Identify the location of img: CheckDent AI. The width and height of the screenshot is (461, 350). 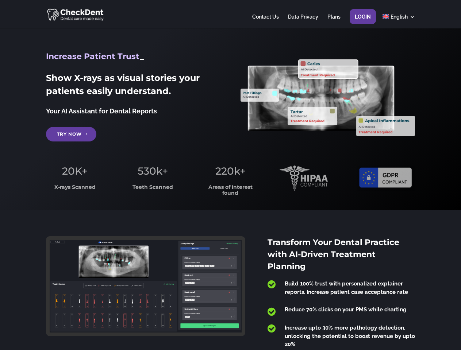
(76, 14).